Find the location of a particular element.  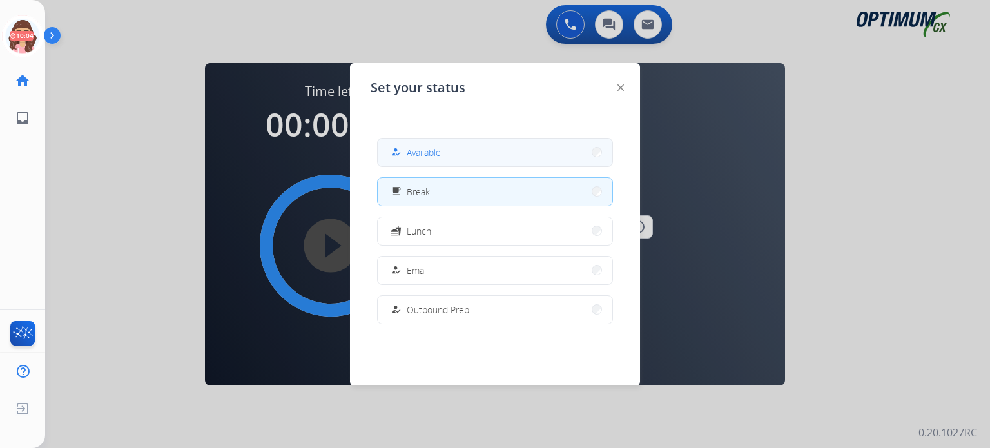

span: Lunch is located at coordinates (419, 231).